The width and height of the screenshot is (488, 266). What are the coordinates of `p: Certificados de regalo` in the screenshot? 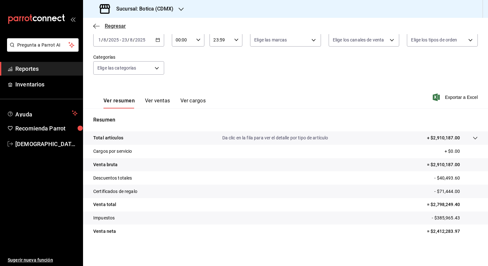 It's located at (115, 191).